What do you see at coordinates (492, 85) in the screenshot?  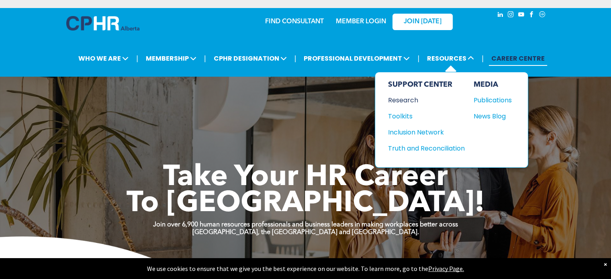 I see `div: MEDIA` at bounding box center [492, 85].